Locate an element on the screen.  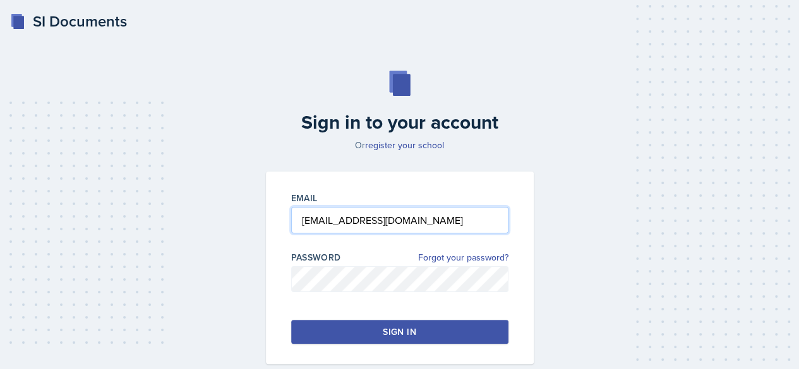
p: Or is located at coordinates (400, 145).